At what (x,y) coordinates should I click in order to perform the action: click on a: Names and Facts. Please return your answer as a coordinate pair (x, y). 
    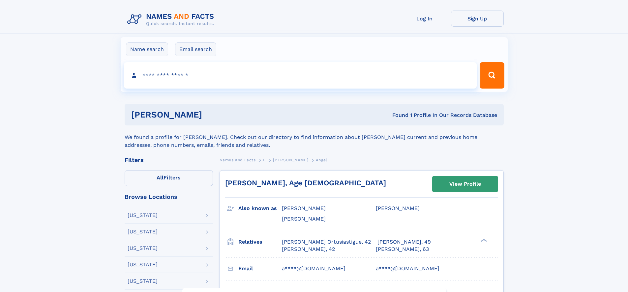
    Looking at the image, I should click on (238, 160).